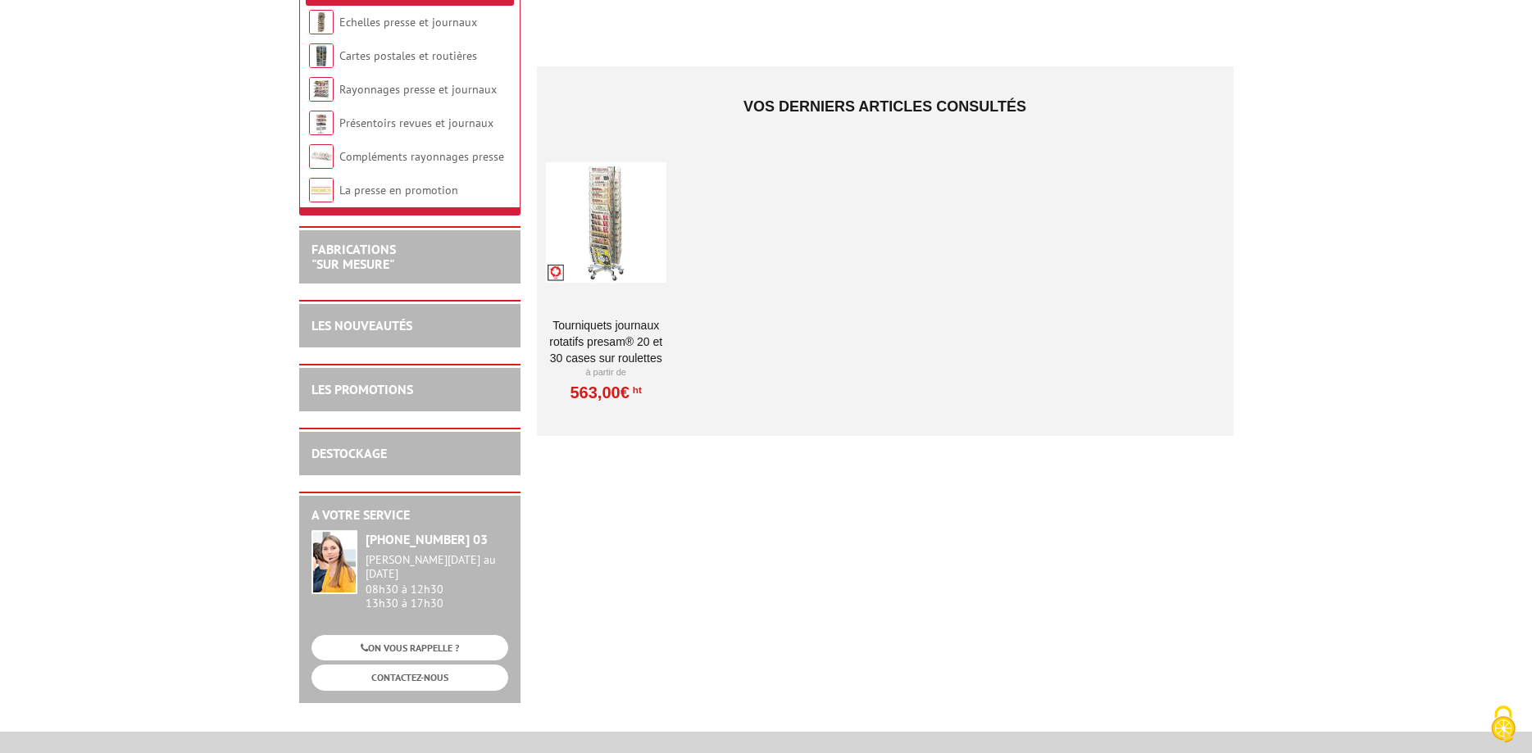 The image size is (1532, 753). Describe the element at coordinates (334, 562) in the screenshot. I see `img: widget-service.jpg` at that location.